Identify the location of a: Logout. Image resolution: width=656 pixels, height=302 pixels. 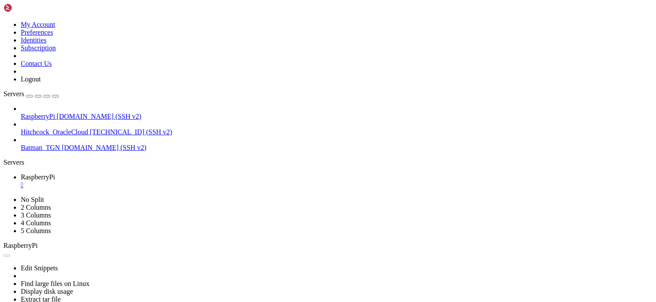
(31, 79).